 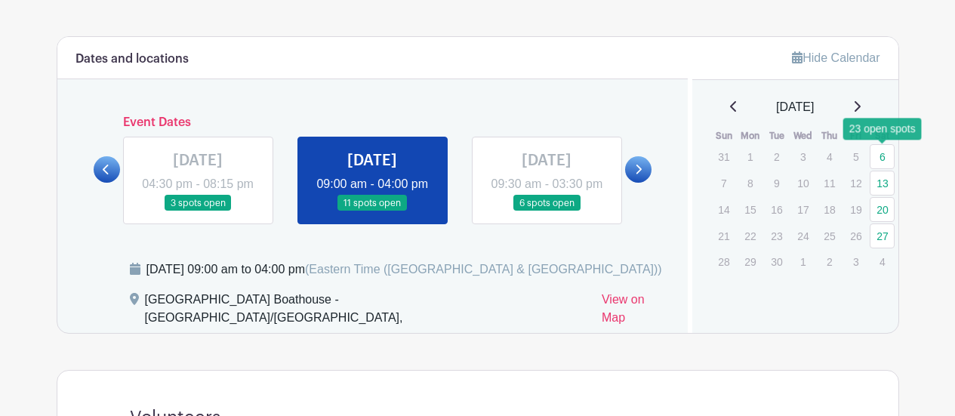 What do you see at coordinates (132, 59) in the screenshot?
I see `h6: Dates and locations` at bounding box center [132, 59].